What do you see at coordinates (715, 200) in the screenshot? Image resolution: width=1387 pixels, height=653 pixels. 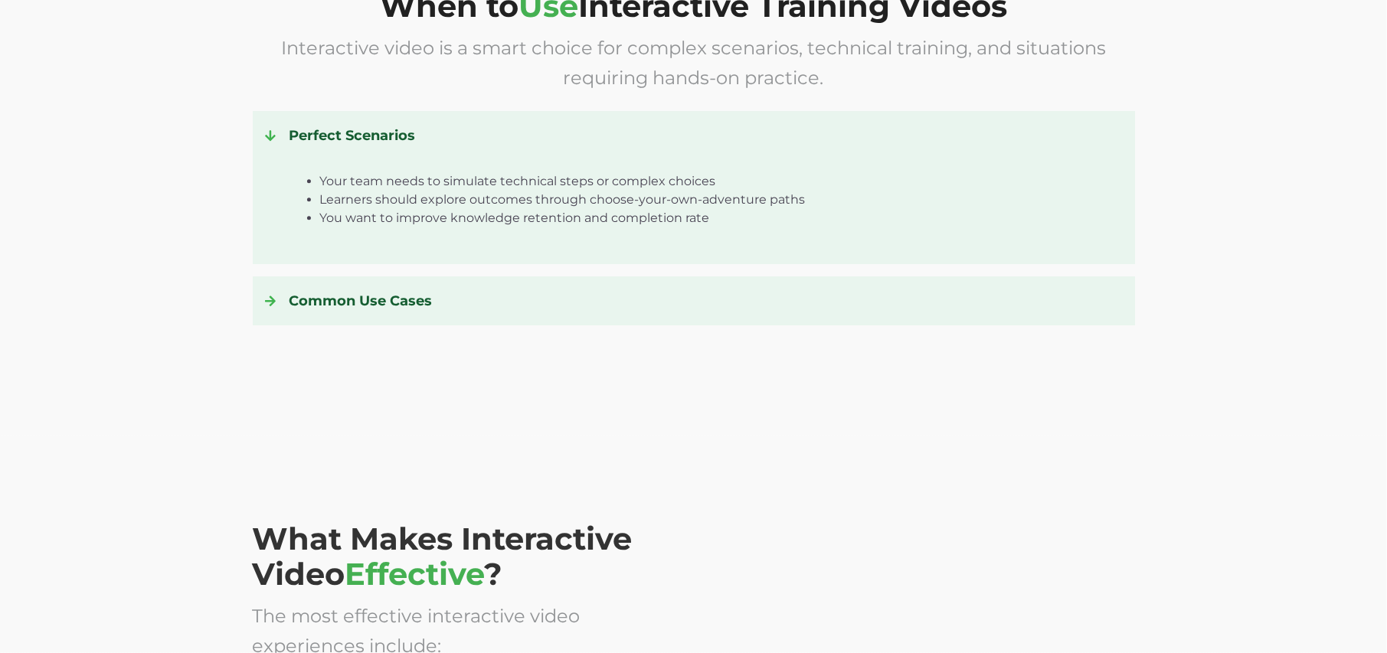 I see `li: Learners should explore outcomes through choose-your-own-adventure paths` at bounding box center [715, 200].